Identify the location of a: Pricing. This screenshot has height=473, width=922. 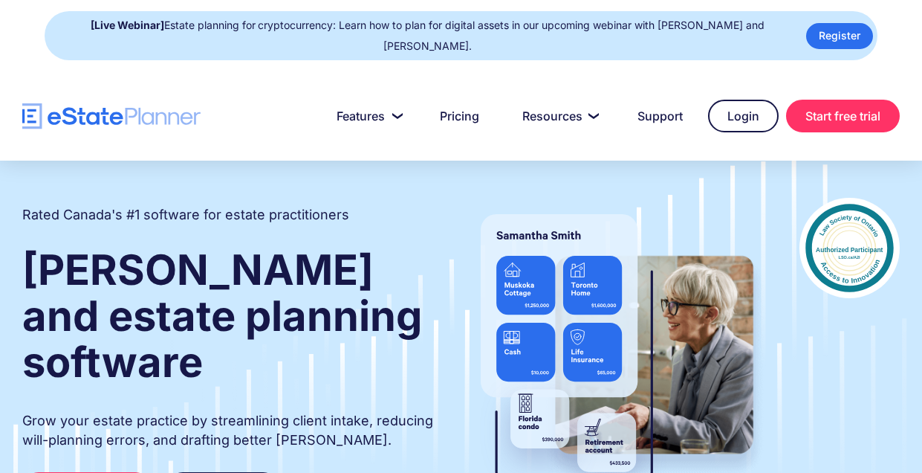
(459, 116).